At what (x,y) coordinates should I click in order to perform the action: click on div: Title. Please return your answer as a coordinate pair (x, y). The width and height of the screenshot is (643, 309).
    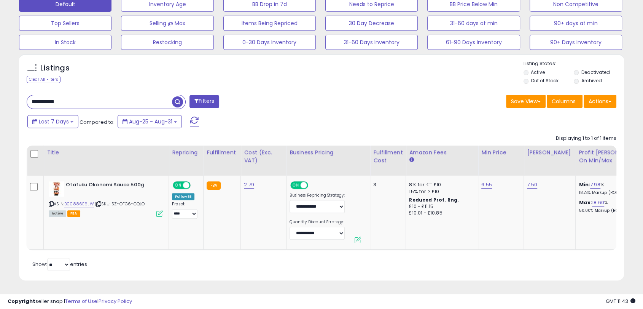
    Looking at the image, I should click on (106, 152).